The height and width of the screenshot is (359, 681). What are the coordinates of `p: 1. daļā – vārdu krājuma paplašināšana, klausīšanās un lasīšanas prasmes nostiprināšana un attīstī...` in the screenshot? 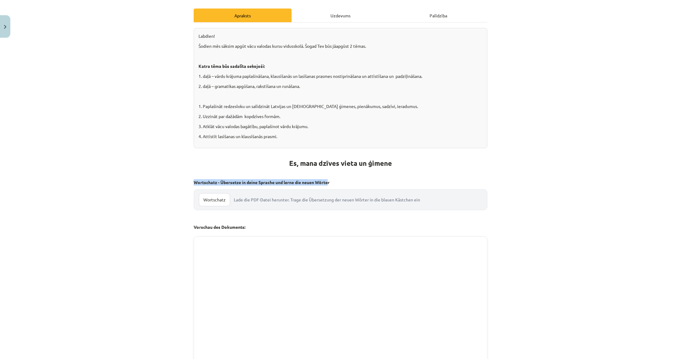 It's located at (340, 76).